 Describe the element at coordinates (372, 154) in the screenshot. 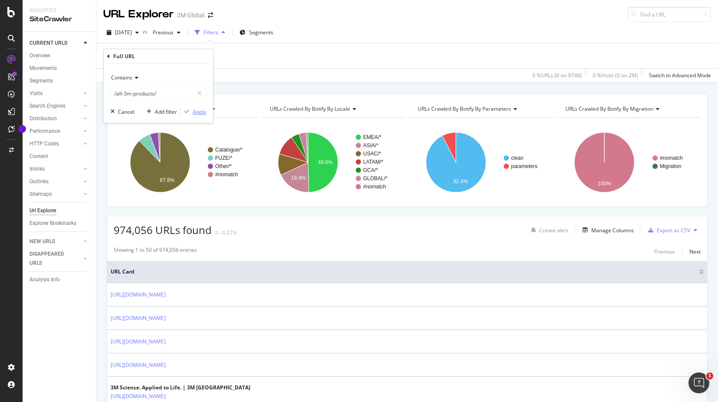

I see `text: USAC/*` at that location.